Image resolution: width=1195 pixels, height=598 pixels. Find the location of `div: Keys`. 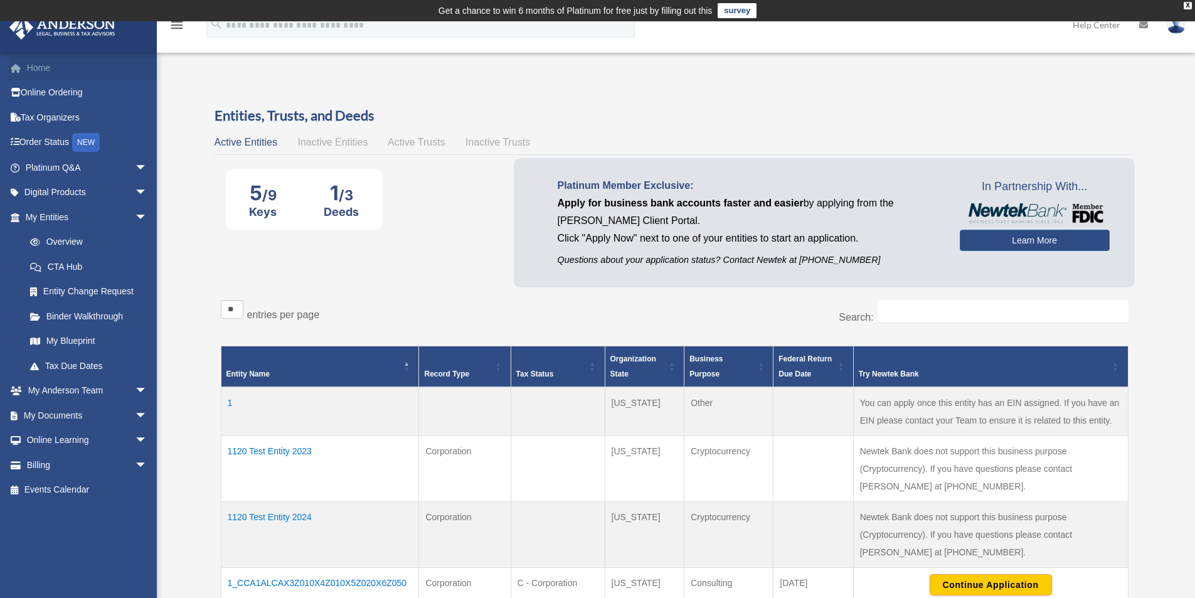

div: Keys is located at coordinates (263, 211).